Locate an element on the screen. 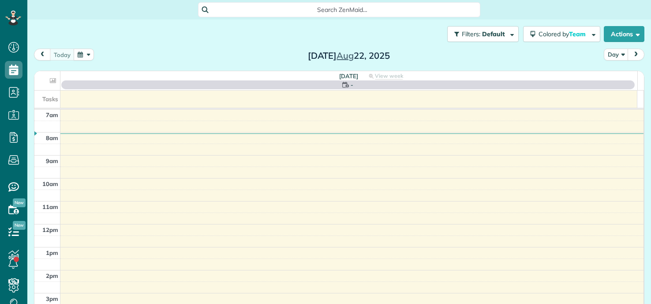 The image size is (651, 304). span: 1pm is located at coordinates (52, 252).